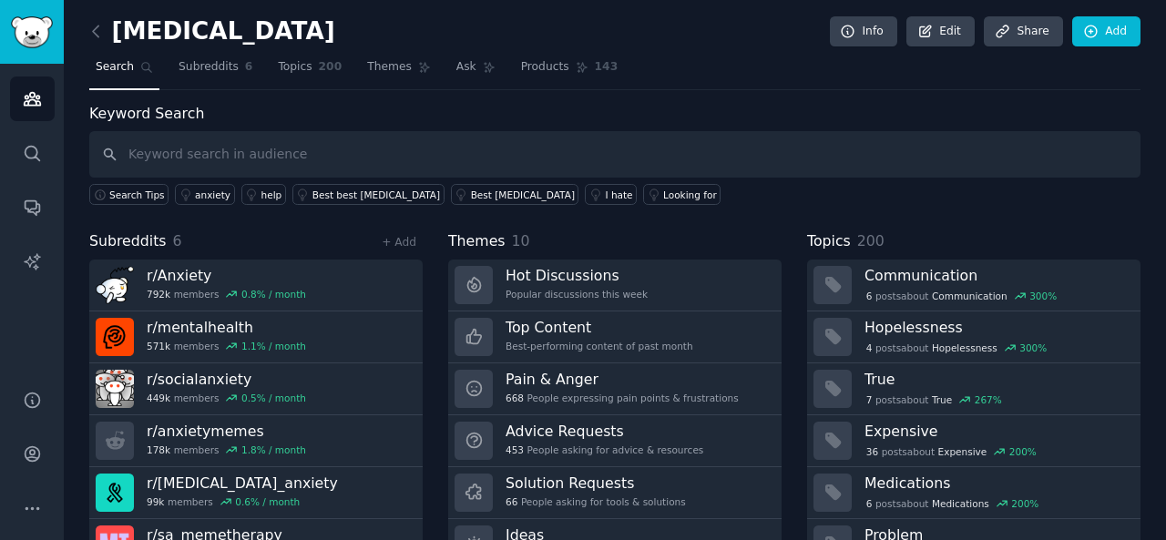 Image resolution: width=1166 pixels, height=540 pixels. What do you see at coordinates (515, 450) in the screenshot?
I see `span: 453` at bounding box center [515, 450].